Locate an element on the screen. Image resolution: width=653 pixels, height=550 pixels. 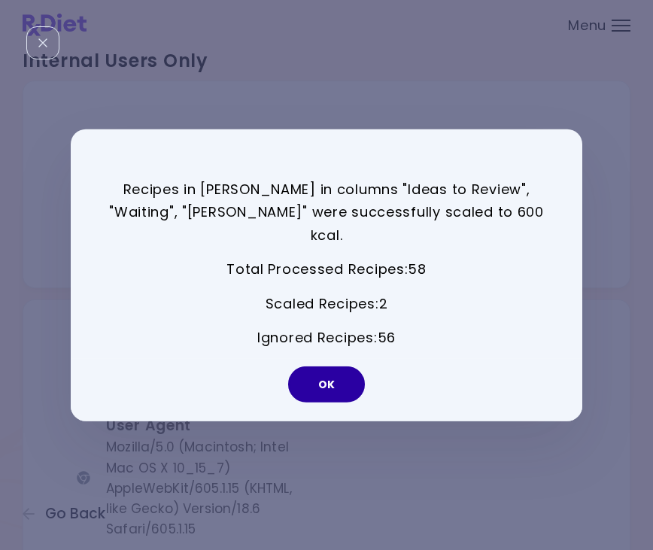
p: Ignored Recipes : 56 is located at coordinates (326, 338).